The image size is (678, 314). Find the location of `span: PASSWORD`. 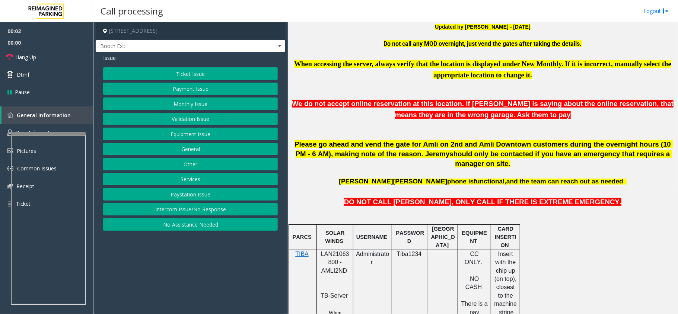

span: PASSWORD is located at coordinates (410, 237).